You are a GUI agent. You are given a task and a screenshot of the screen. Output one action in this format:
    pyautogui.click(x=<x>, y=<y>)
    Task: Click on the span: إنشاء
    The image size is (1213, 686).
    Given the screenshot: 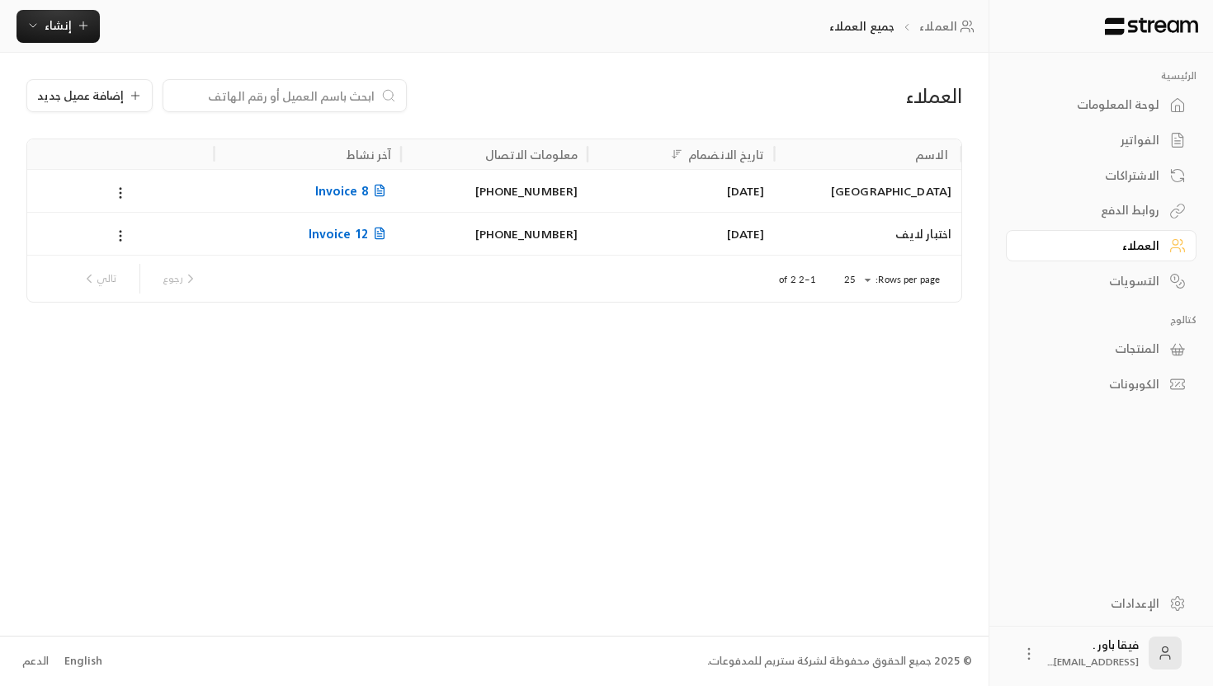 What is the action you would take?
    pyautogui.click(x=58, y=25)
    